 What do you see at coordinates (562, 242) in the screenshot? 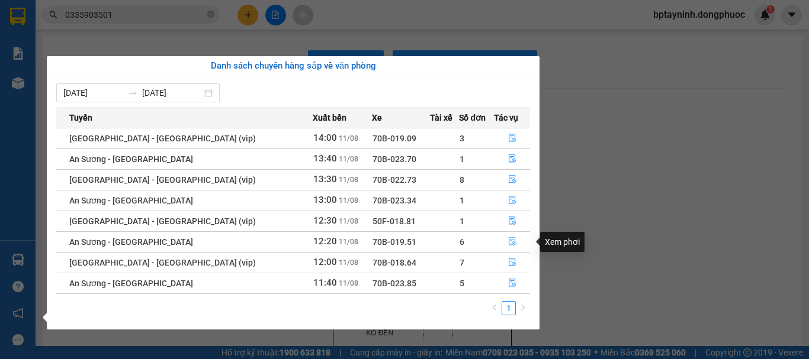
I see `div: Xem phơi` at bounding box center [562, 242].